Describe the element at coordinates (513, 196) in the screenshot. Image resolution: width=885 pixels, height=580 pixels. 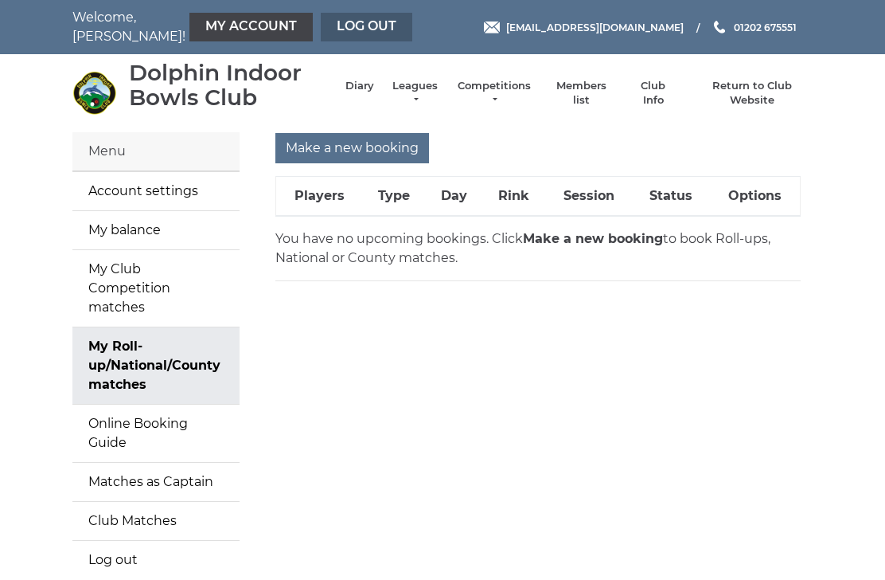
I see `th: Rink` at that location.